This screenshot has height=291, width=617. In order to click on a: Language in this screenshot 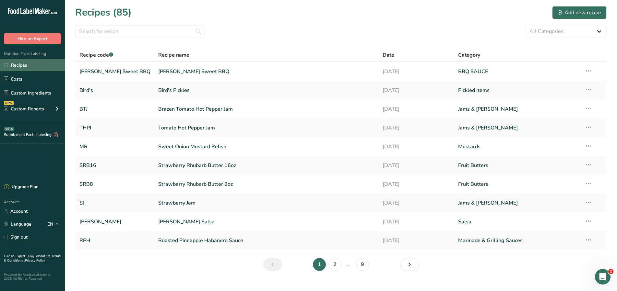, I will do `click(17, 224)`.